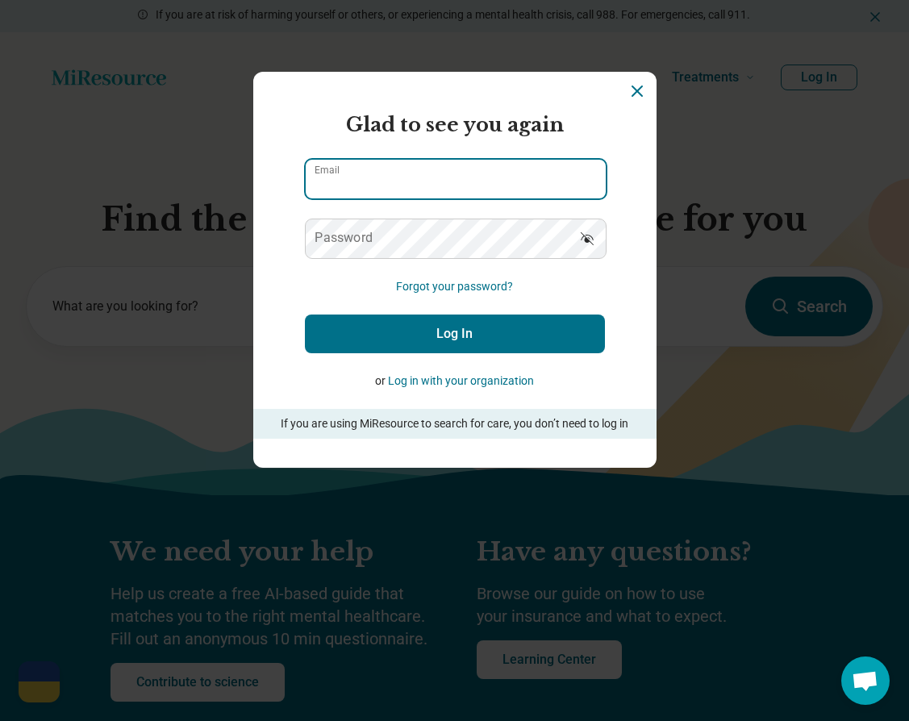 The width and height of the screenshot is (909, 721). Describe the element at coordinates (455, 269) in the screenshot. I see `section: Login Dialog` at that location.